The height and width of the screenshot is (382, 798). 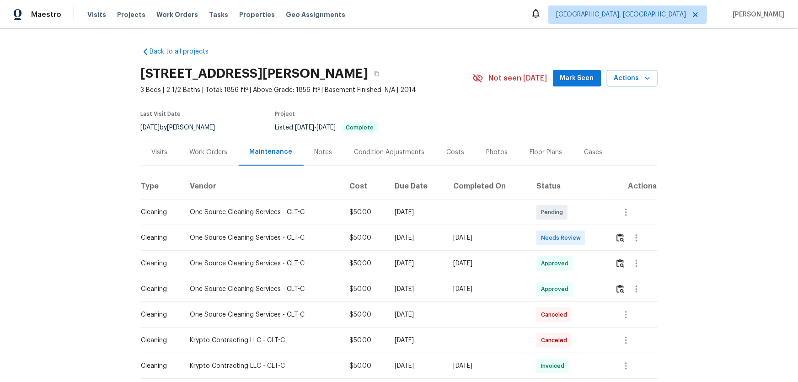 What do you see at coordinates (577, 78) in the screenshot?
I see `button: Mark Seen` at bounding box center [577, 78].